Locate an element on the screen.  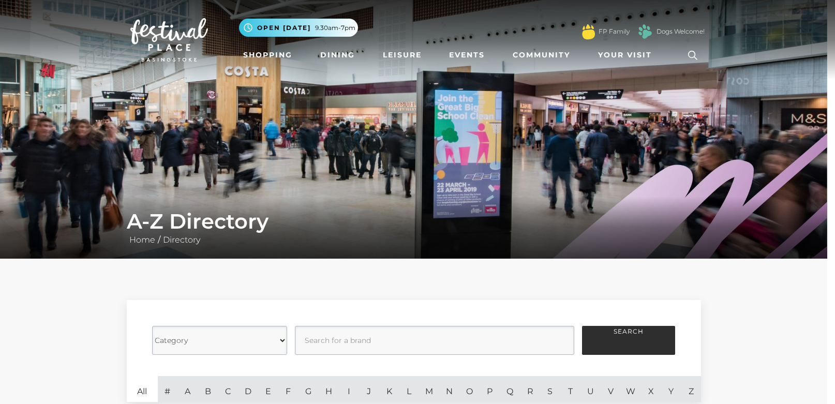
img: Festival Place Logo is located at coordinates (169, 40).